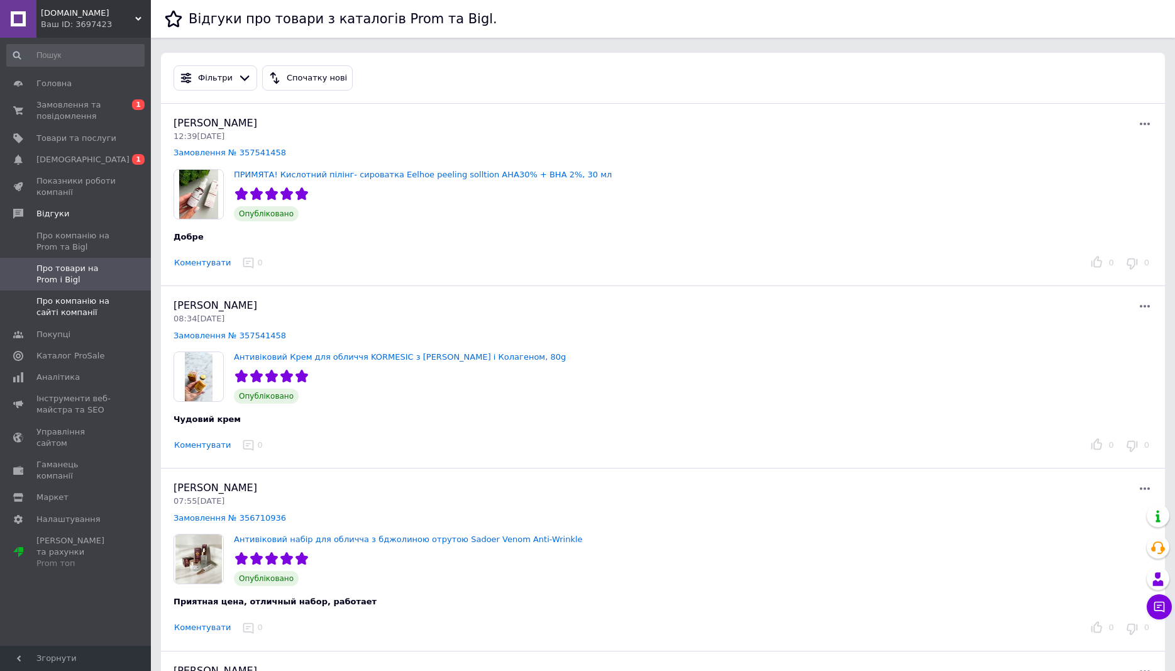  What do you see at coordinates (76, 241) in the screenshot?
I see `span: Про компанію на Prom та Bigl` at bounding box center [76, 241].